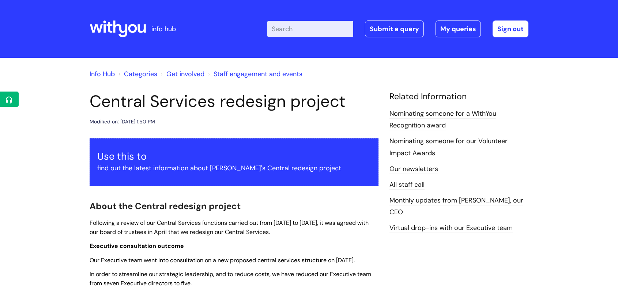 The width and height of the screenshot is (618, 286). Describe the element at coordinates (448, 147) in the screenshot. I see `a: Nominating someone for our Volunteer Impact Awards` at that location.